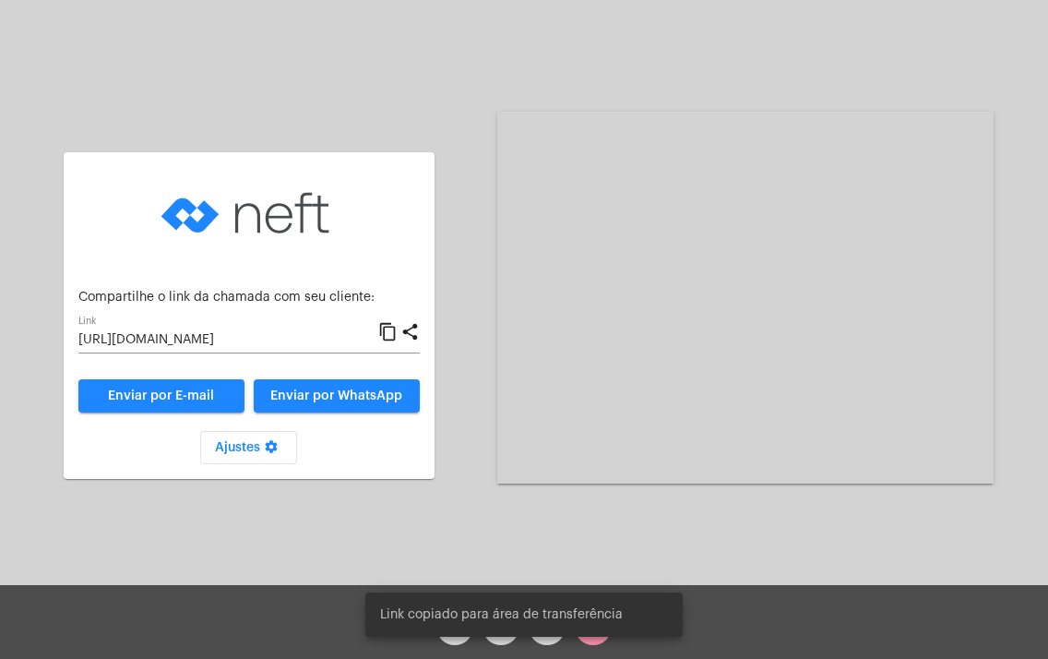 This screenshot has width=1048, height=659. Describe the element at coordinates (336, 396) in the screenshot. I see `span: Enviar por WhatsApp` at that location.